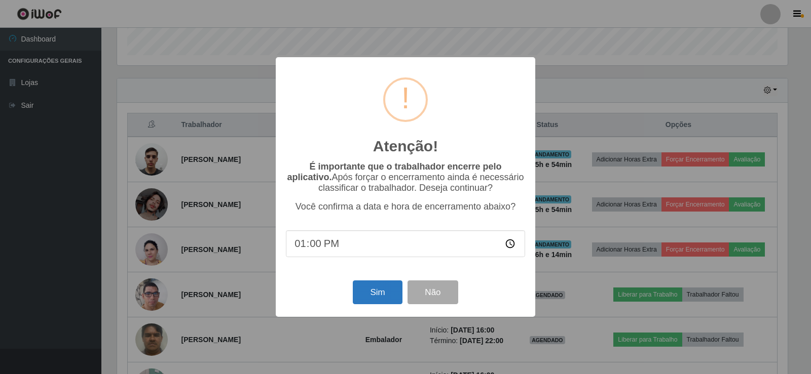  I want to click on p: Após forçar o encerramento ainda é necessário classificar o trabalhador. Deseja continuar?, so click(405, 177).